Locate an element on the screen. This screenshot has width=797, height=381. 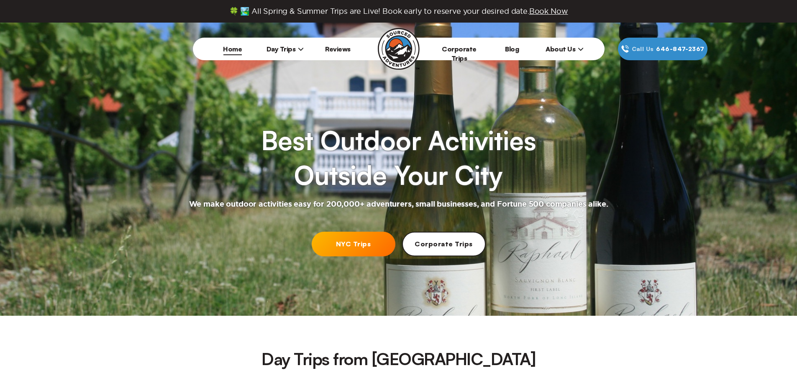
img: Sourced Adventures company logo is located at coordinates (399, 49).